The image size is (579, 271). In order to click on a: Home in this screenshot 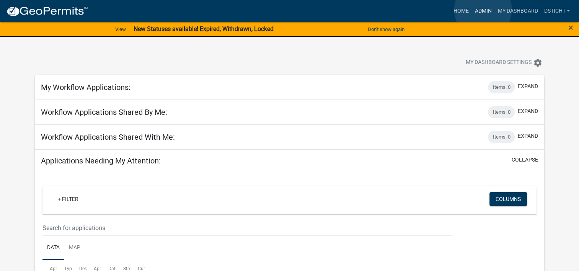, I will do `click(461, 11)`.